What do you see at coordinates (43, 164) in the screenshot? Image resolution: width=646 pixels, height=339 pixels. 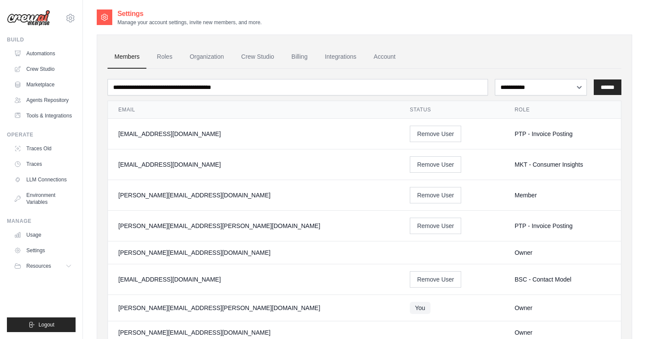 I see `a: Traces` at bounding box center [43, 164].